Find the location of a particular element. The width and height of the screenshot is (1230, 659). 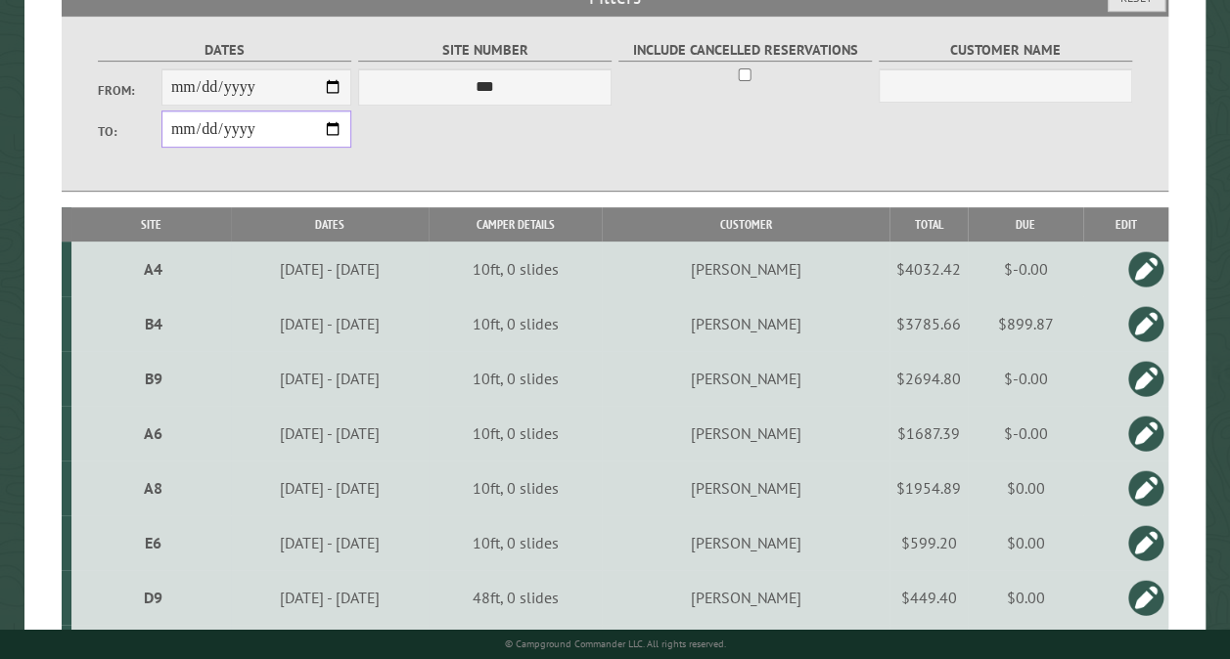

td: 48ft, 0 slides is located at coordinates (515, 598).